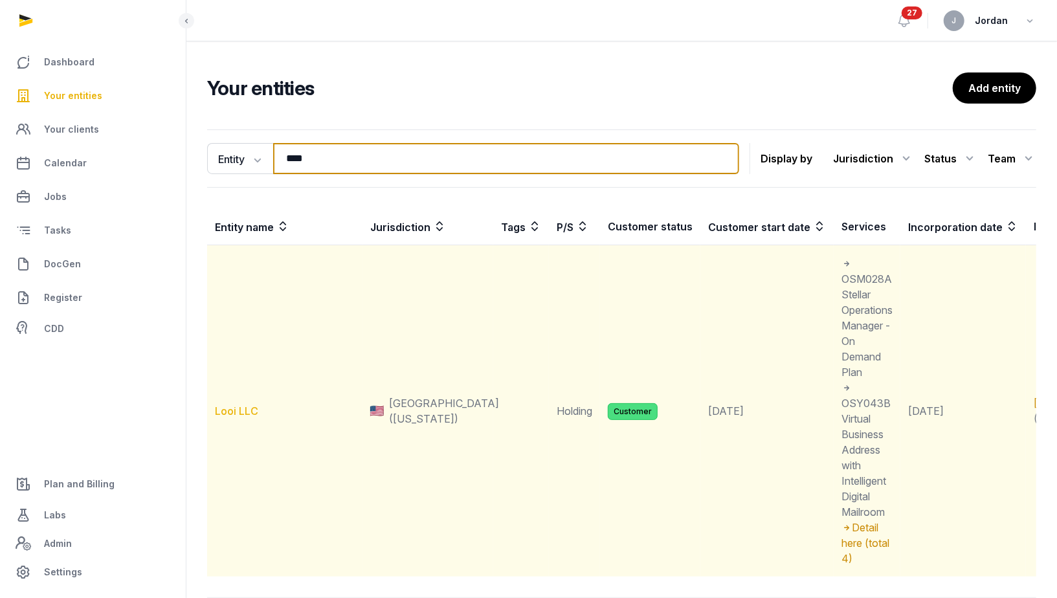  Describe the element at coordinates (767, 227) in the screenshot. I see `th: Customer start date` at that location.